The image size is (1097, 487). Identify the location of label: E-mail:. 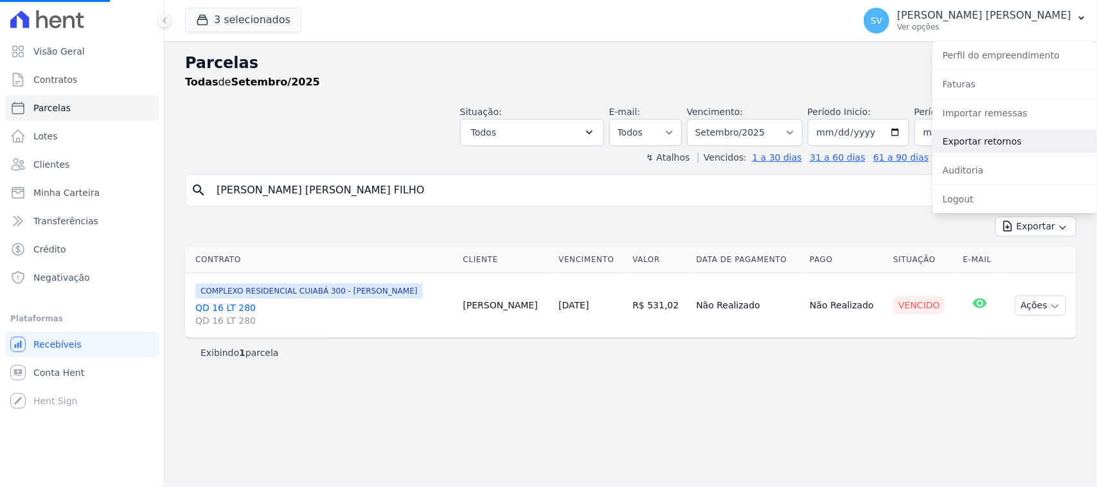
(624, 112).